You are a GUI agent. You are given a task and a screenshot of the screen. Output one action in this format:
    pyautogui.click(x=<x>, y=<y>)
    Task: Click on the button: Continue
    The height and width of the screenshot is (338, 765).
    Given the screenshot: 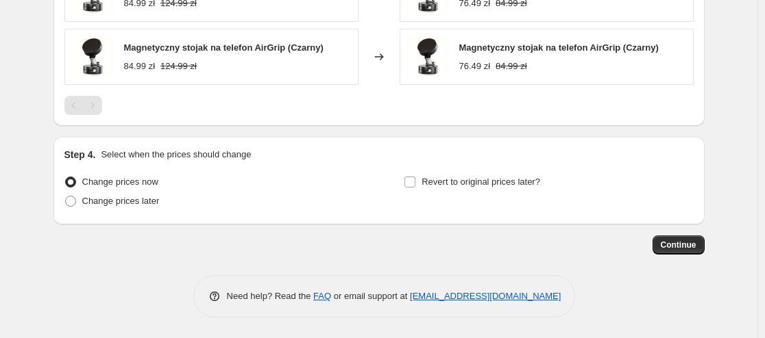 What is the action you would take?
    pyautogui.click(x=678, y=245)
    